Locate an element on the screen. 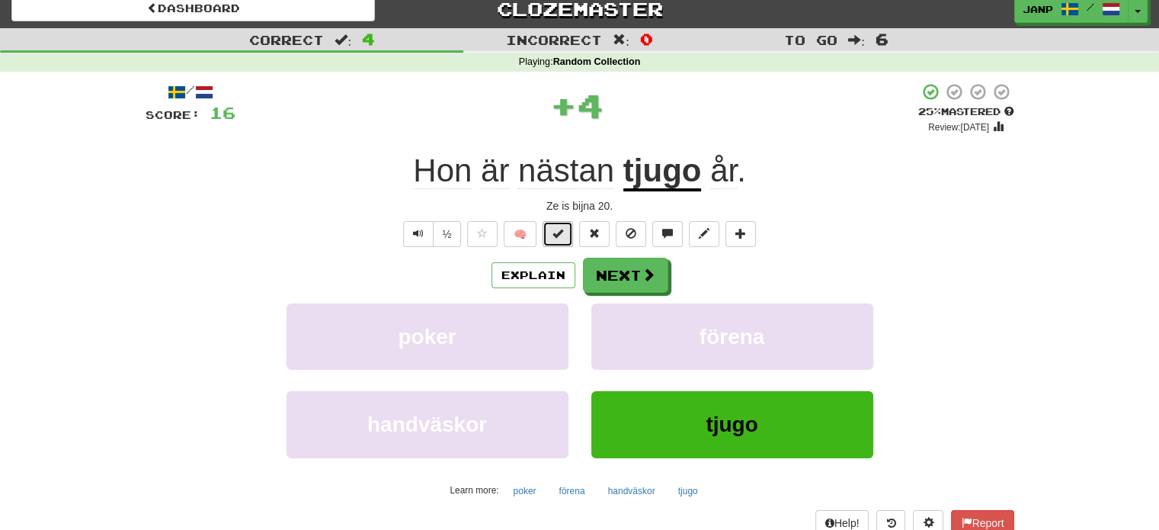 The width and height of the screenshot is (1159, 530). span: år is located at coordinates (723, 171).